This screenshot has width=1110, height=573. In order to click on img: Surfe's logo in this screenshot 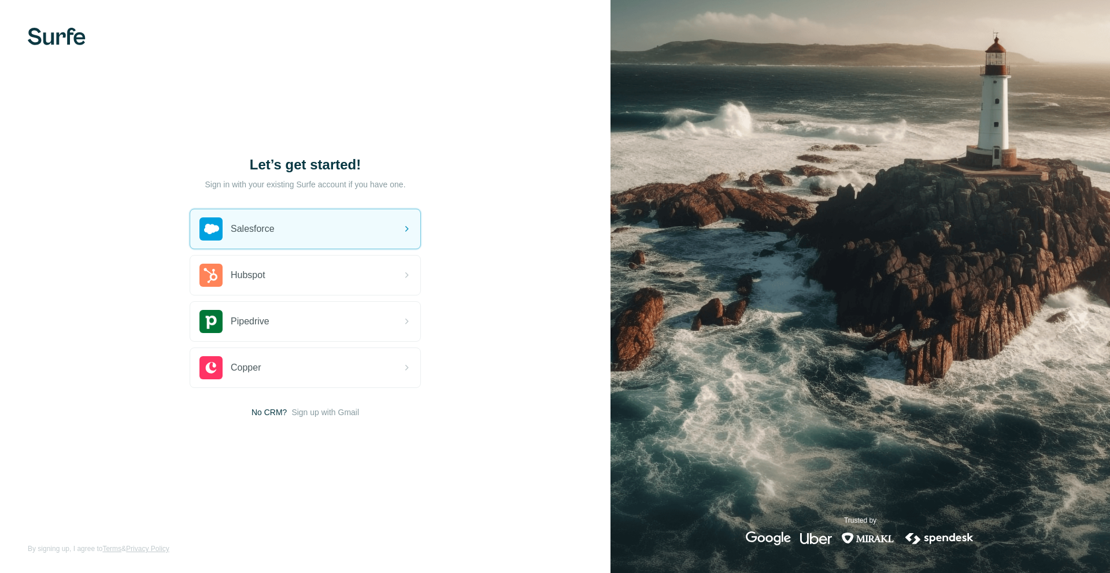, I will do `click(57, 36)`.